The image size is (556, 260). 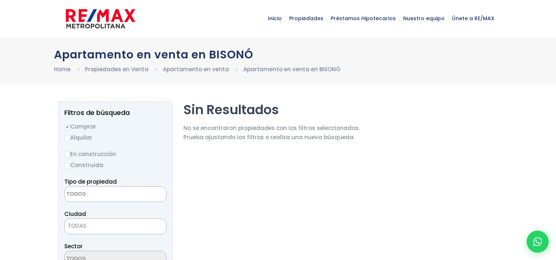 What do you see at coordinates (196, 69) in the screenshot?
I see `a: Apartamento en venta` at bounding box center [196, 69].